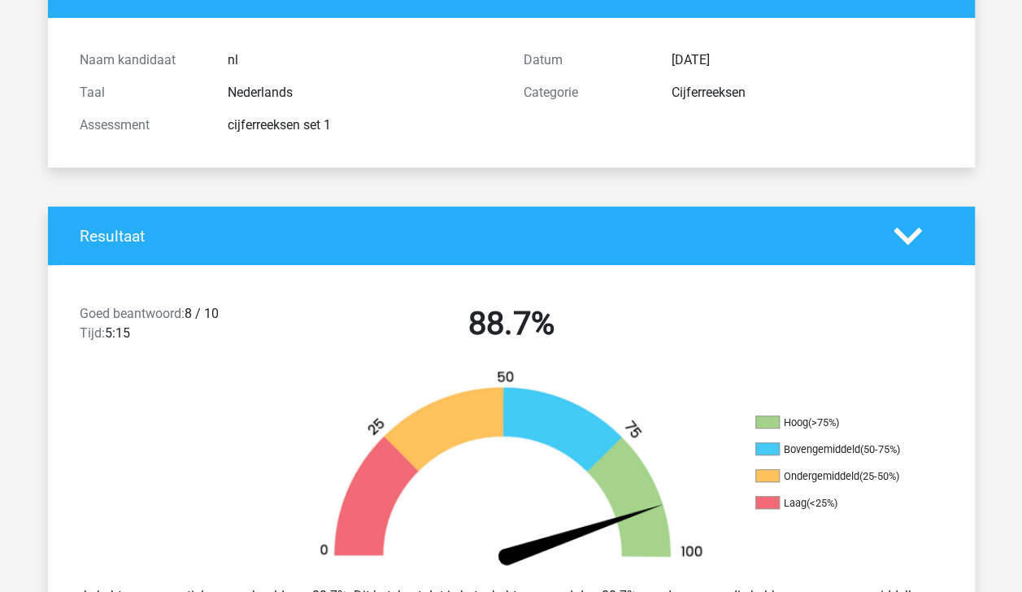 The height and width of the screenshot is (592, 1022). I want to click on div: nl, so click(364, 60).